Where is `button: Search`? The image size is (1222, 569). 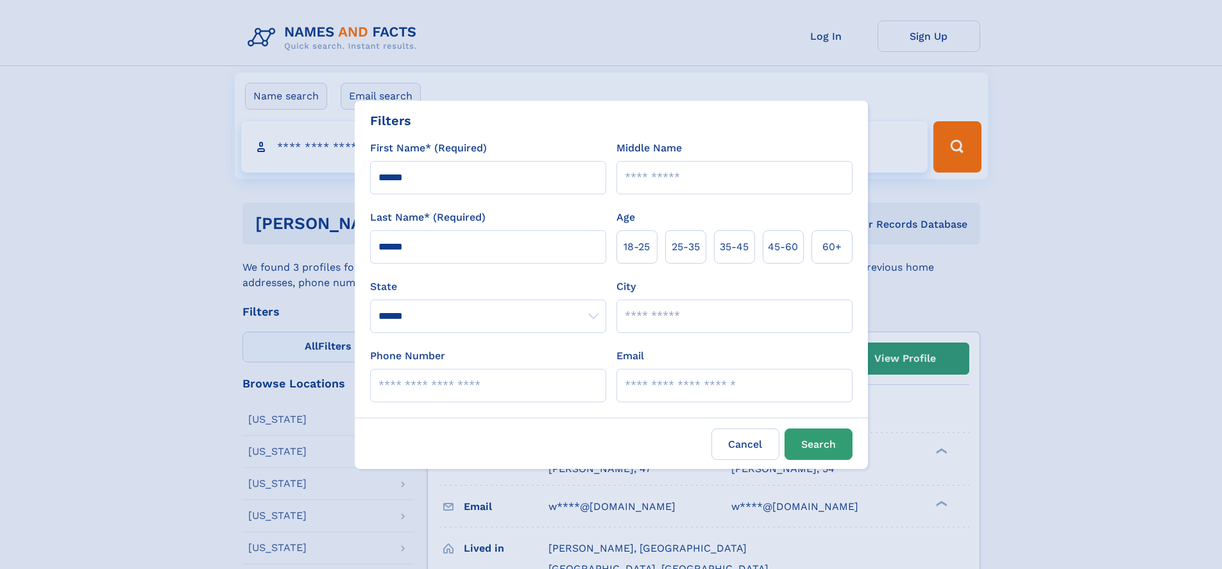 button: Search is located at coordinates (818, 444).